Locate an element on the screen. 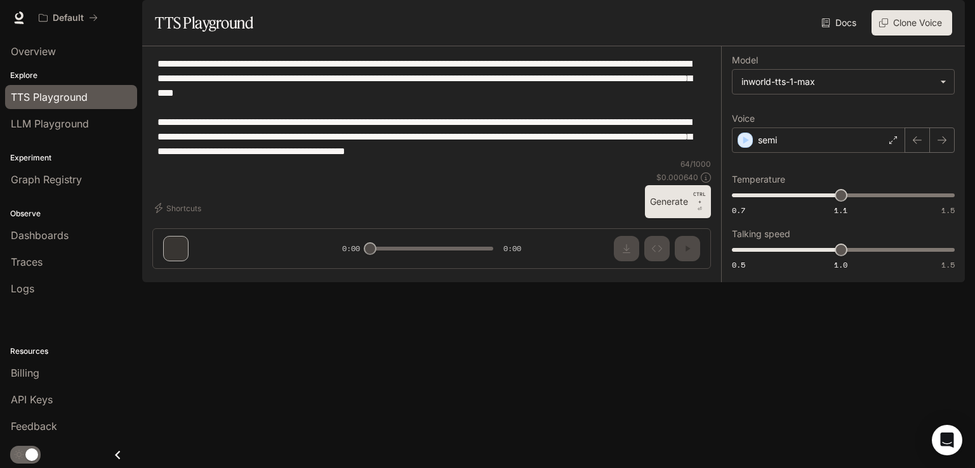 This screenshot has width=975, height=468. span: 0.5 is located at coordinates (738, 265).